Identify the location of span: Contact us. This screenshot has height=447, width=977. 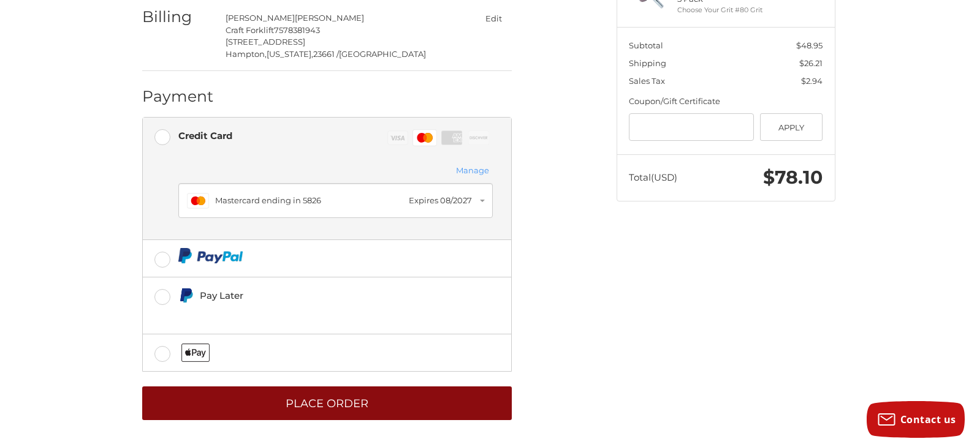
(928, 420).